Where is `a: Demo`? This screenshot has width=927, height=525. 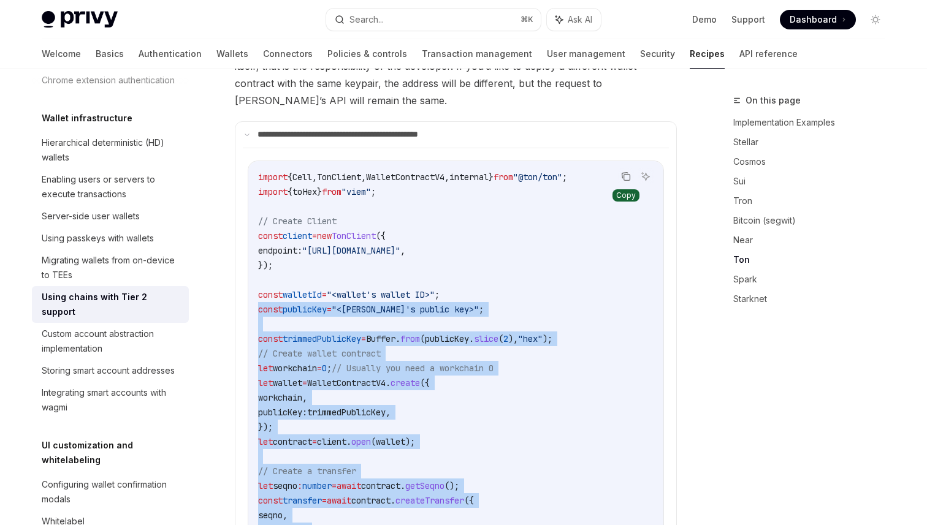
a: Demo is located at coordinates (704, 20).